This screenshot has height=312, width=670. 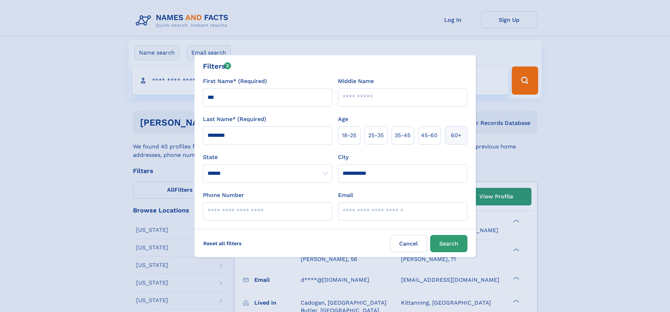 What do you see at coordinates (343, 119) in the screenshot?
I see `label: Age` at bounding box center [343, 119].